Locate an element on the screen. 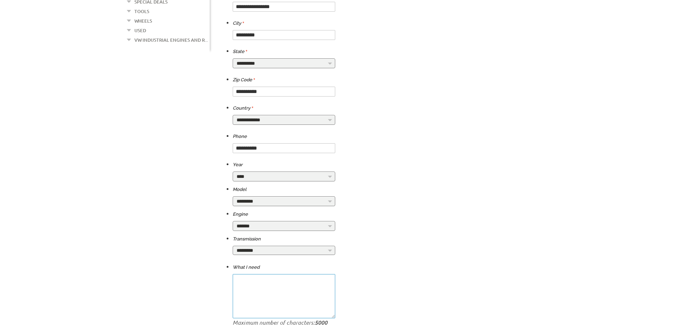  label: Country is located at coordinates (243, 108).